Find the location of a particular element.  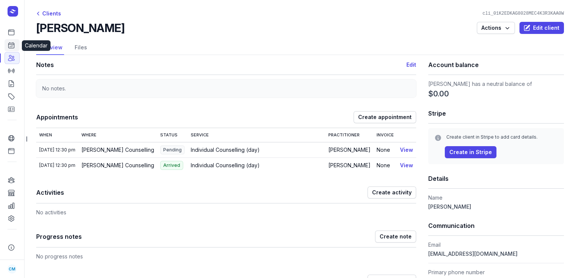

span: Actions is located at coordinates (496, 28).